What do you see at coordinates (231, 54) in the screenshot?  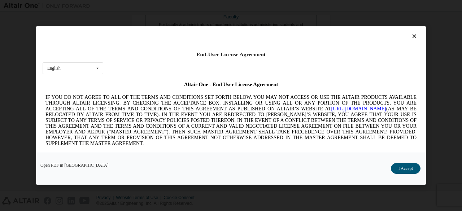 I see `div: End-User License Agreement` at bounding box center [231, 54].